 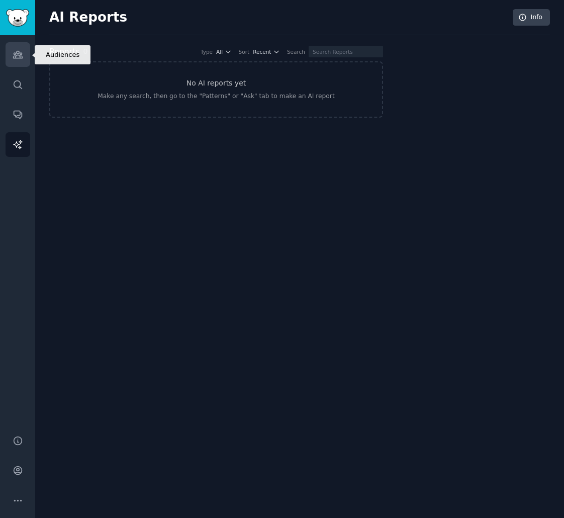 What do you see at coordinates (207, 52) in the screenshot?
I see `div: Type` at bounding box center [207, 52].